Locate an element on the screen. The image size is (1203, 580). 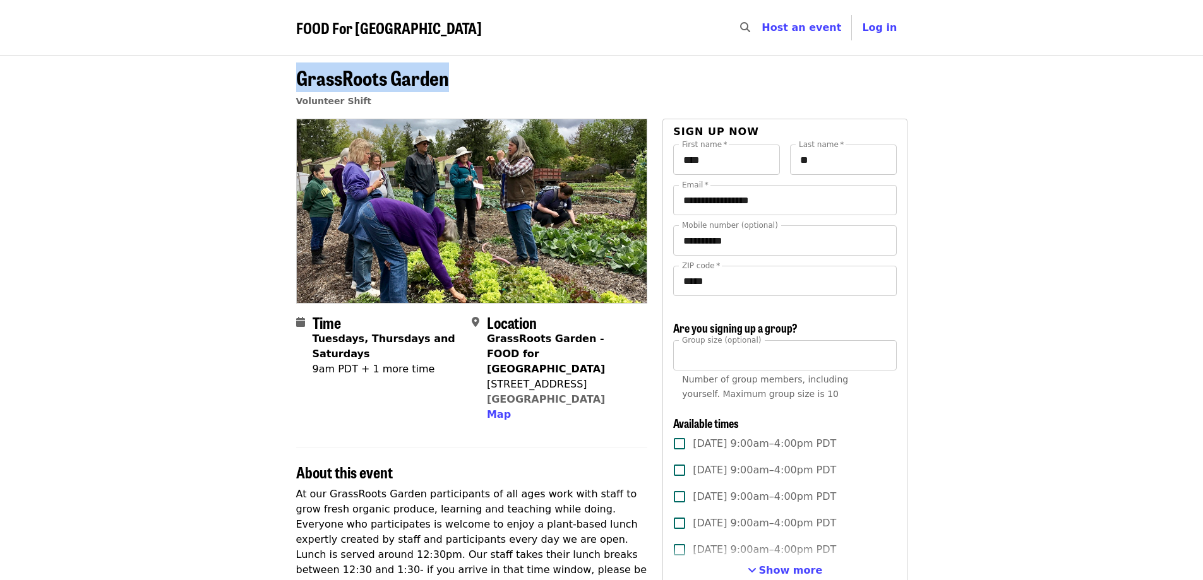
i: map-marker-alt icon is located at coordinates (476, 322).